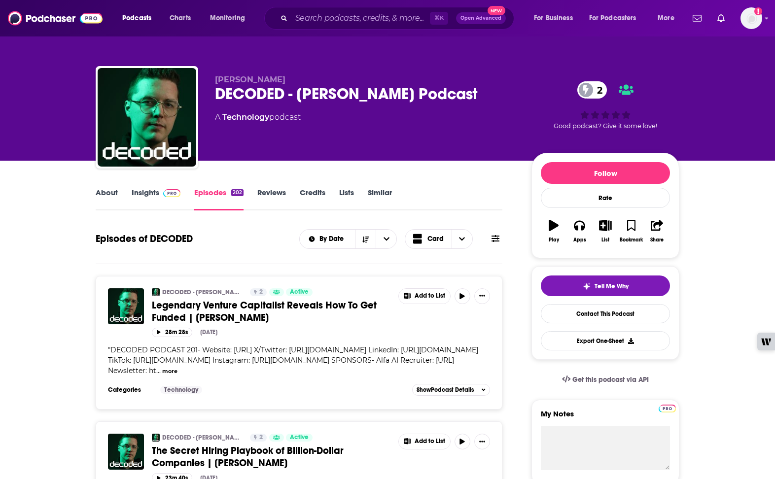  What do you see at coordinates (611, 286) in the screenshot?
I see `span: Tell Me Why` at bounding box center [611, 286].